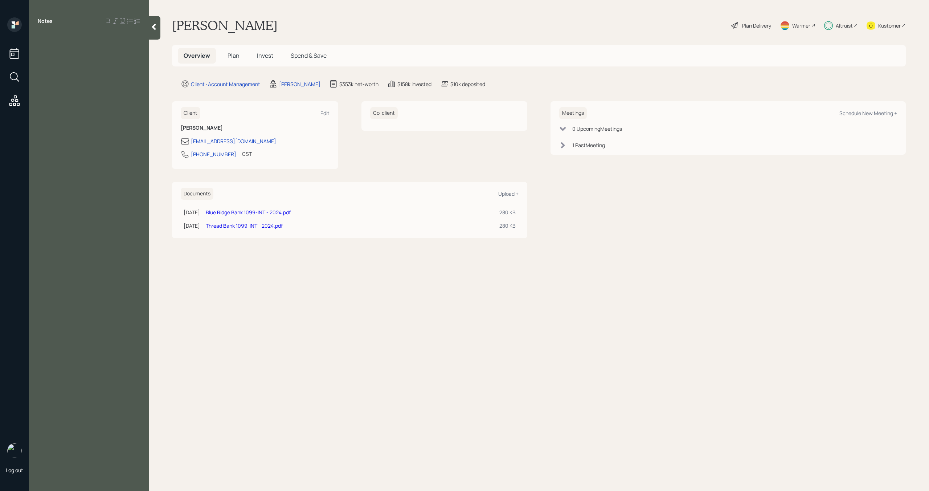 The image size is (929, 491). I want to click on a: Thread Bank 1099-INT - 2024.pdf, so click(244, 225).